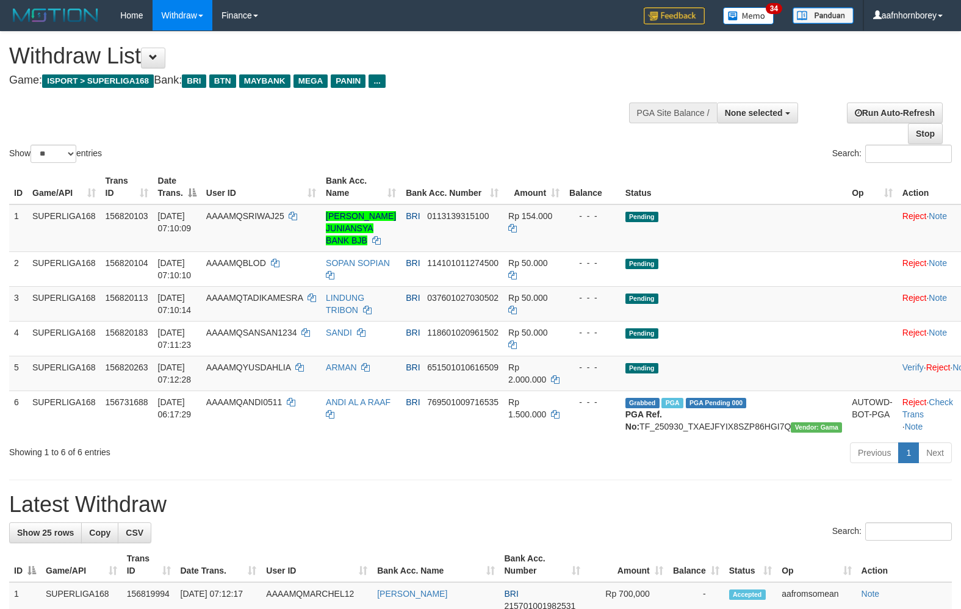 The width and height of the screenshot is (961, 609). Describe the element at coordinates (18, 338) in the screenshot. I see `td: 4` at that location.